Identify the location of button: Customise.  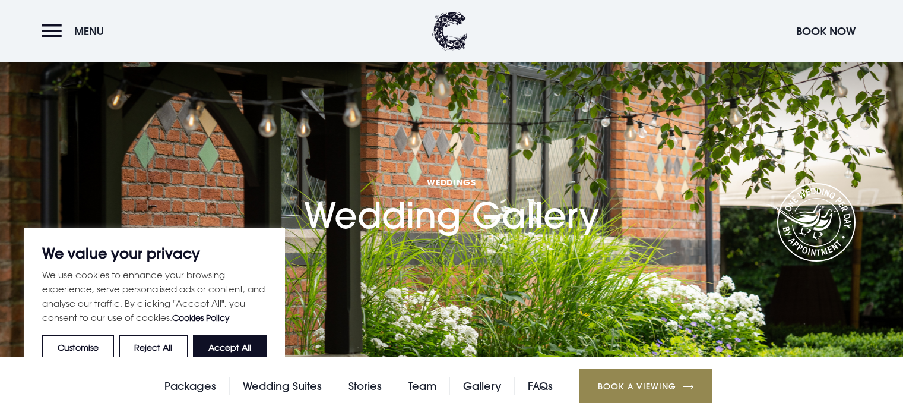
(78, 347).